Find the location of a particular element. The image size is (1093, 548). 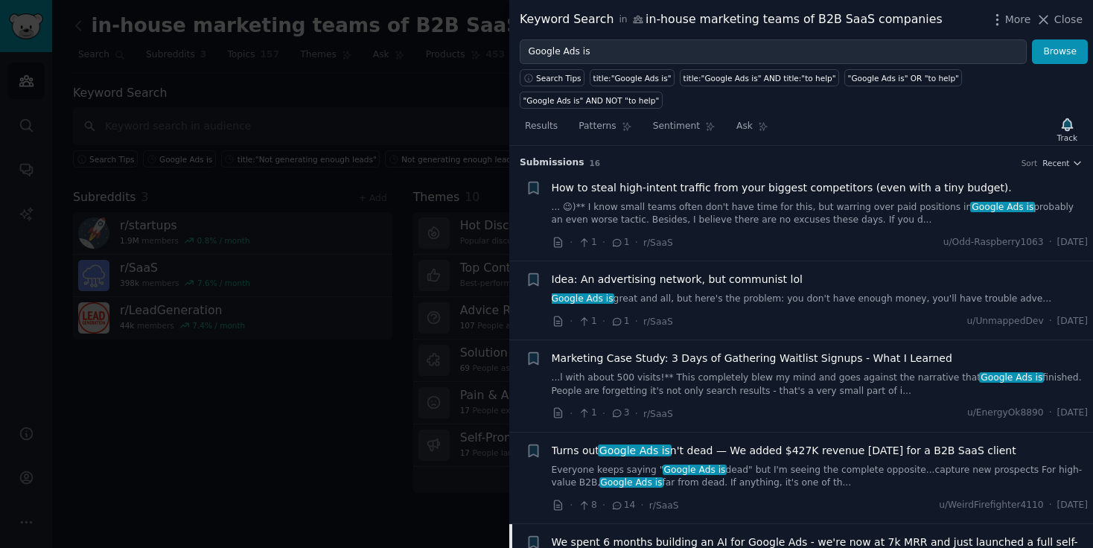

span: Marketing Case Study: 3 Days of Gathering Waitlist Signups - What I Learned is located at coordinates (752, 358).